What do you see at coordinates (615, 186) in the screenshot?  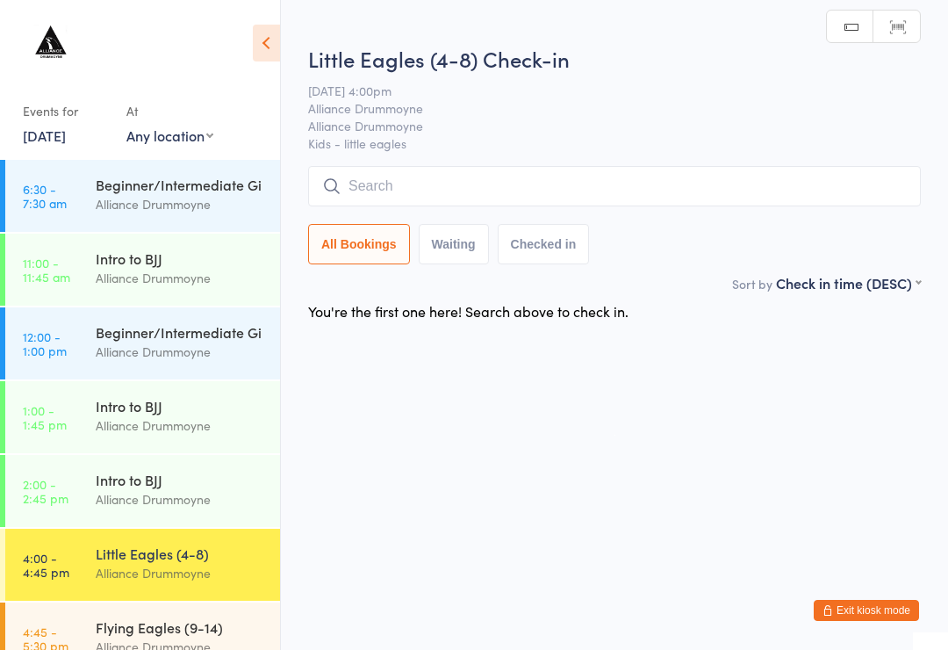 I see `input: Search` at bounding box center [615, 186].